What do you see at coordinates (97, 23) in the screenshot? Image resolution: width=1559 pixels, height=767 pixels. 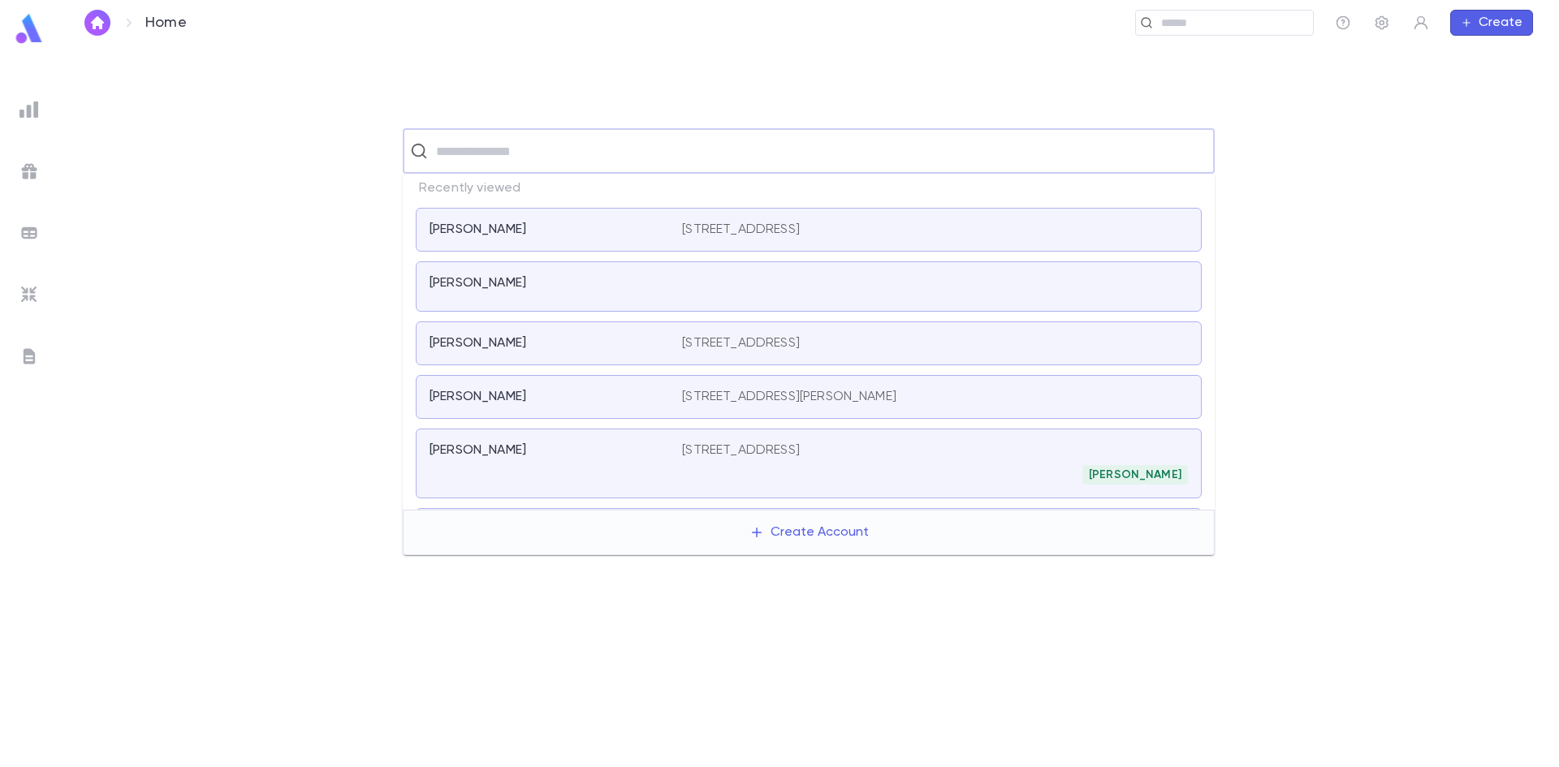 I see `img: home_white.a664292cf8c1dea59945f0da9f25487c.svg` at bounding box center [97, 23].